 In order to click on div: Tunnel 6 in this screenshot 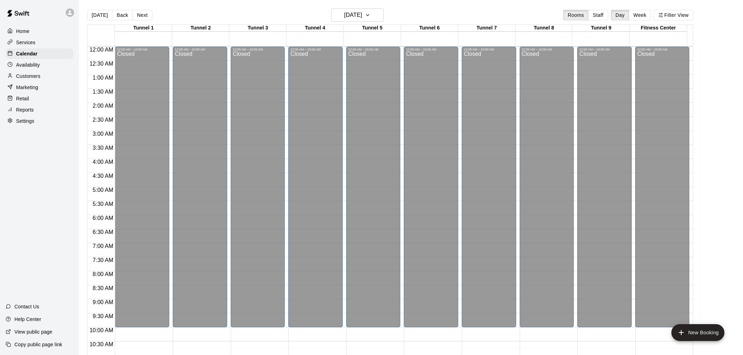, I will do `click(429, 28)`.